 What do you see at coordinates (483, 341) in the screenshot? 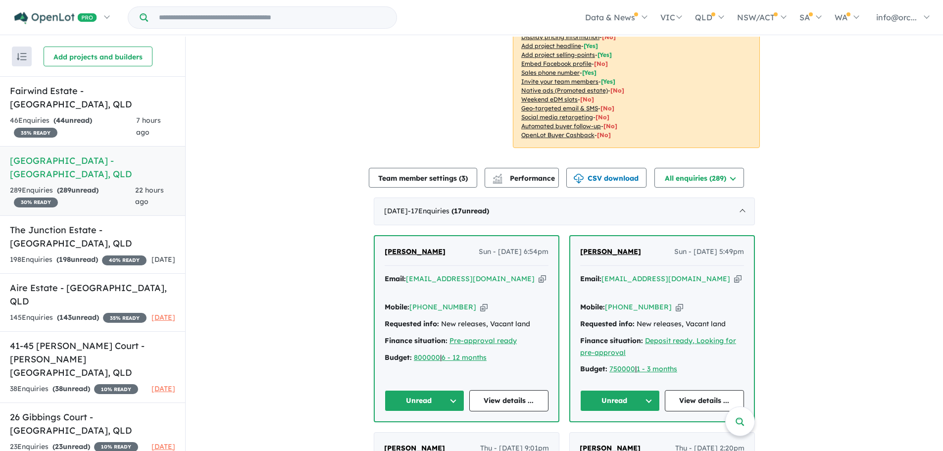
I see `a: Pre-approval ready` at bounding box center [483, 341].